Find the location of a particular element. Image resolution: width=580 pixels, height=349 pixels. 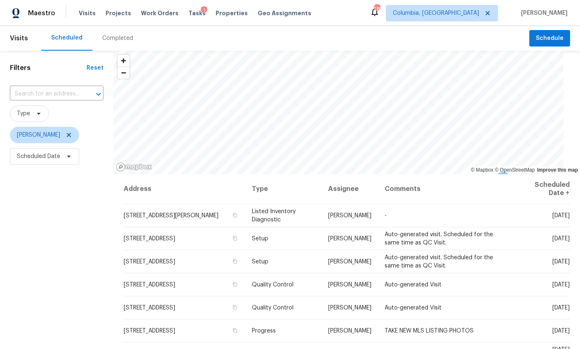

span: Zoom out is located at coordinates (123, 73).